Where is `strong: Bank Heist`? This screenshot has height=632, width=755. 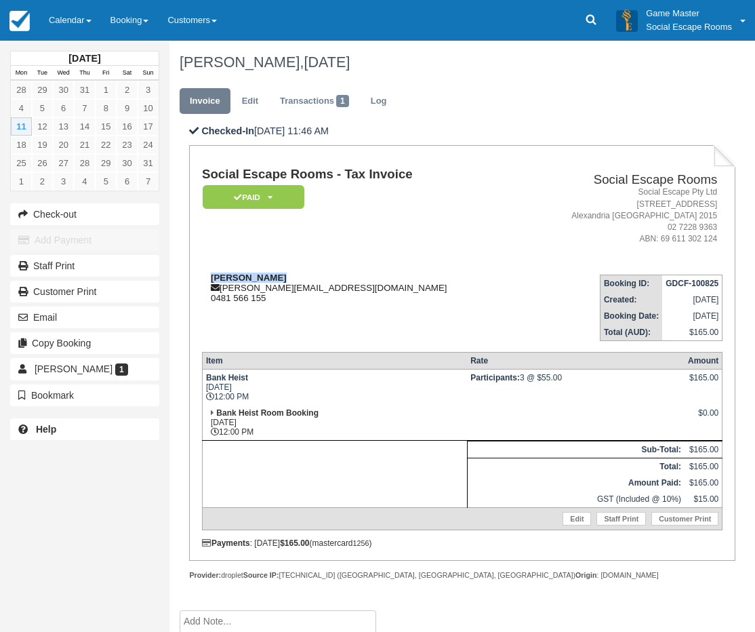 strong: Bank Heist is located at coordinates (227, 378).